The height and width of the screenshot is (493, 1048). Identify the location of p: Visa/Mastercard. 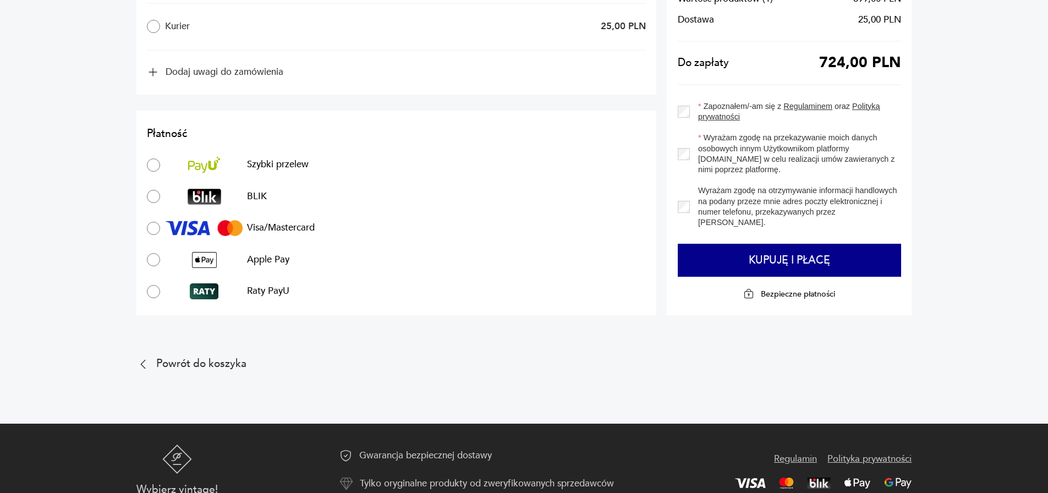
(281, 228).